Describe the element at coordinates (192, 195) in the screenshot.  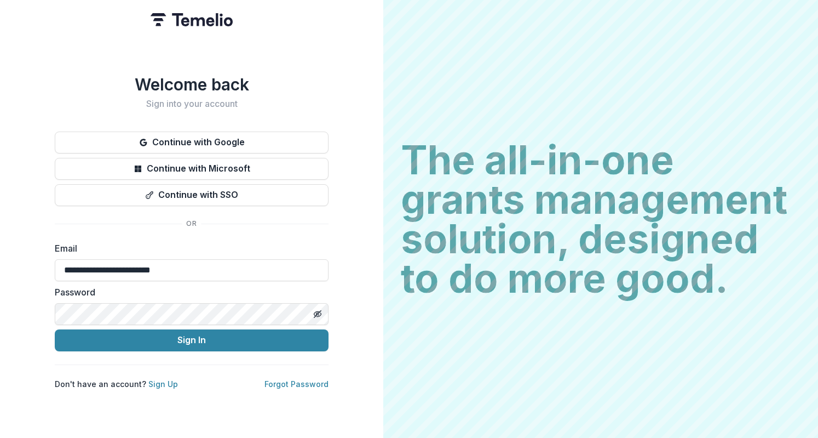
I see `button: Continue with SSO` at that location.